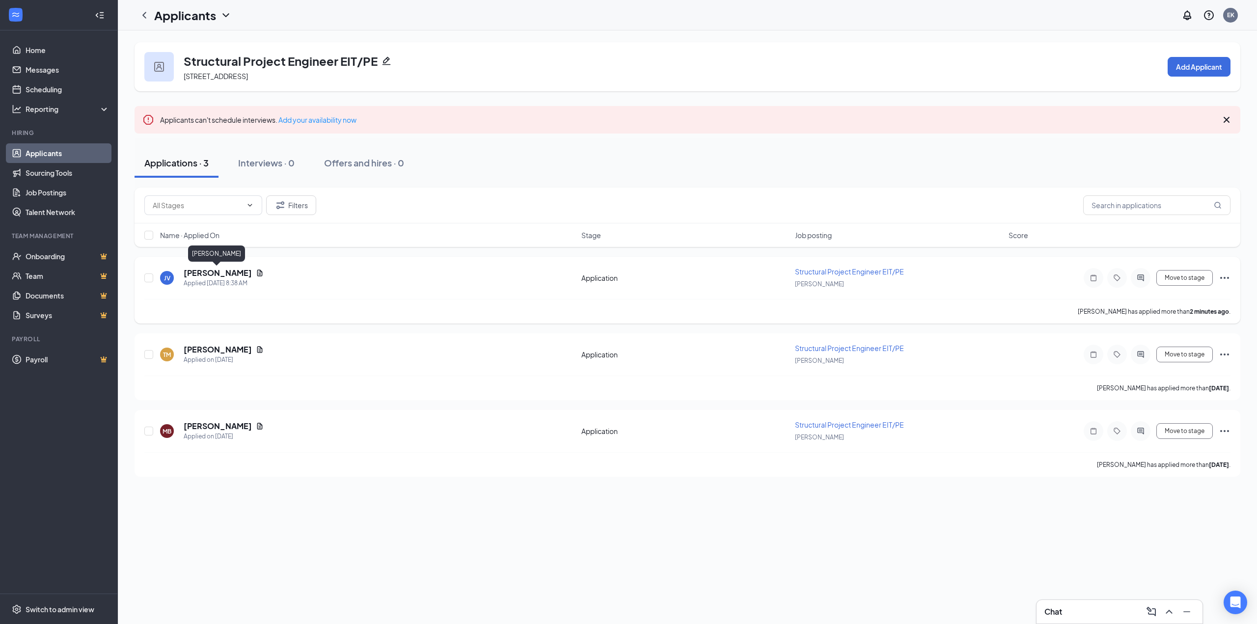  What do you see at coordinates (67, 192) in the screenshot?
I see `a: Job Postings` at bounding box center [67, 192].